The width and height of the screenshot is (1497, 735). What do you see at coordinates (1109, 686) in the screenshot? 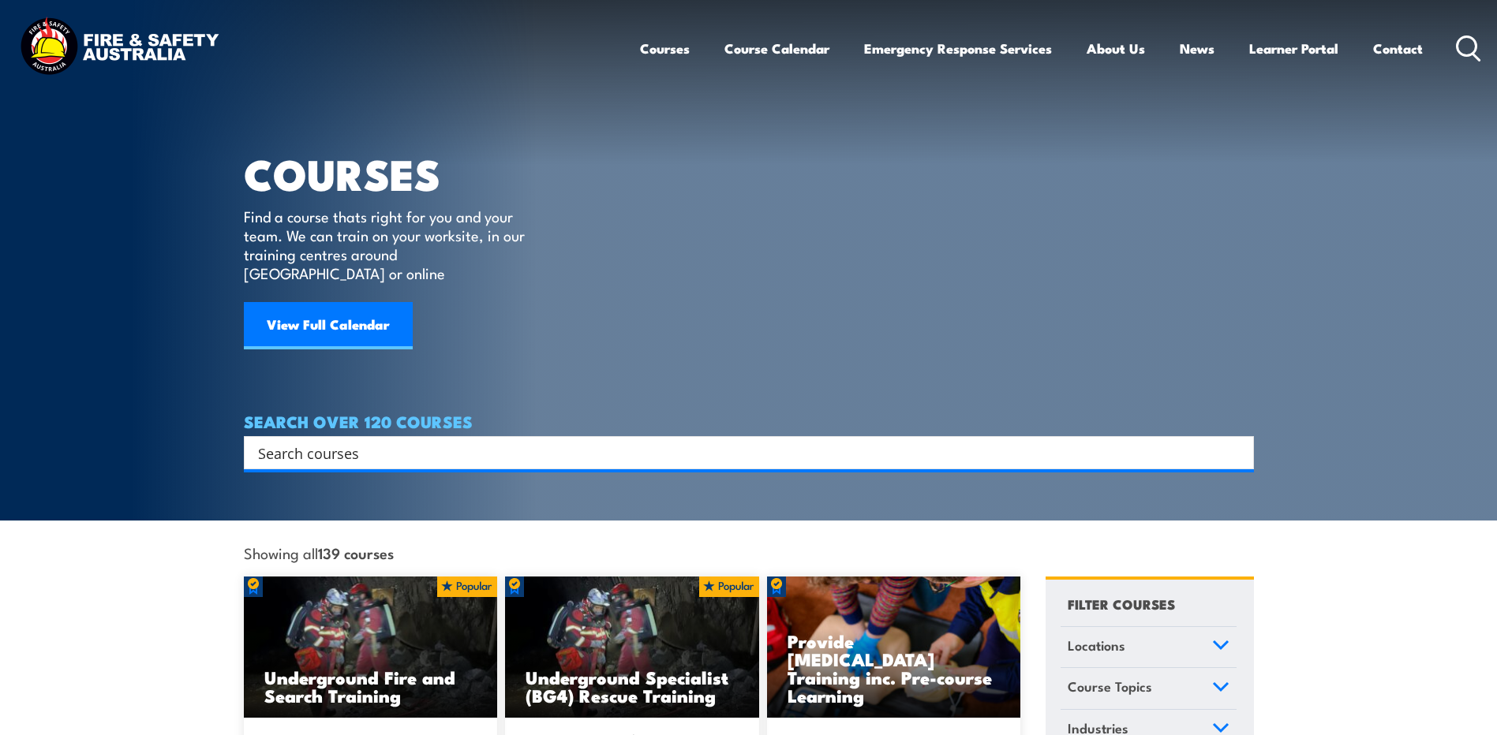
I see `span: Course Topics` at bounding box center [1109, 686].